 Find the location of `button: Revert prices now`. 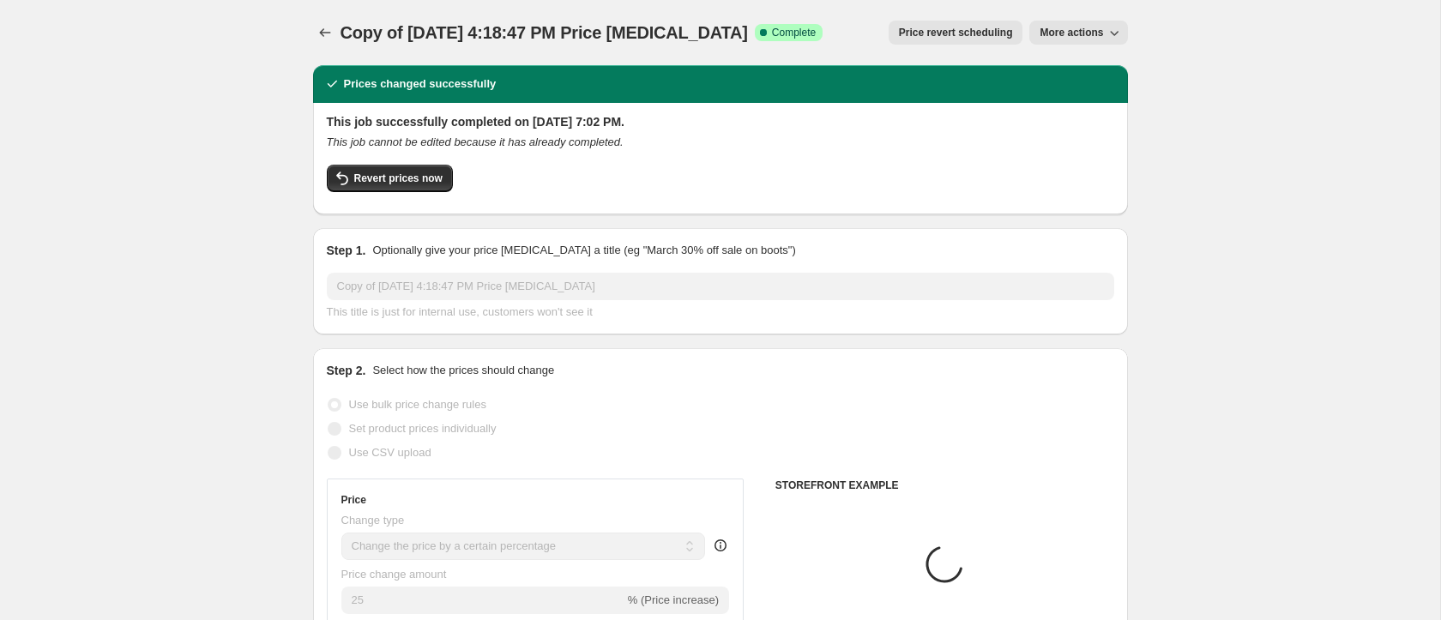

button: Revert prices now is located at coordinates (390, 178).